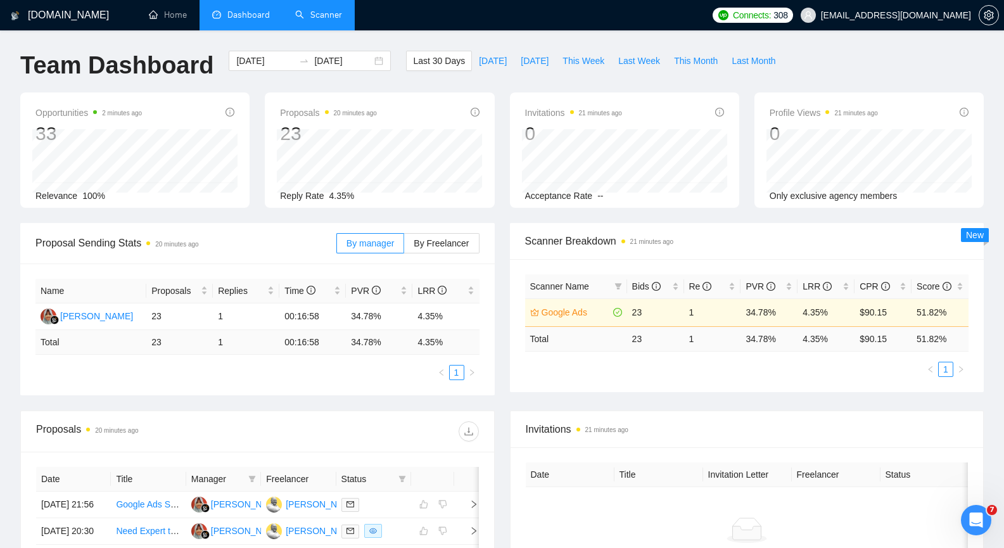 The image size is (1004, 548). What do you see at coordinates (457, 372) in the screenshot?
I see `a: 1` at bounding box center [457, 372].